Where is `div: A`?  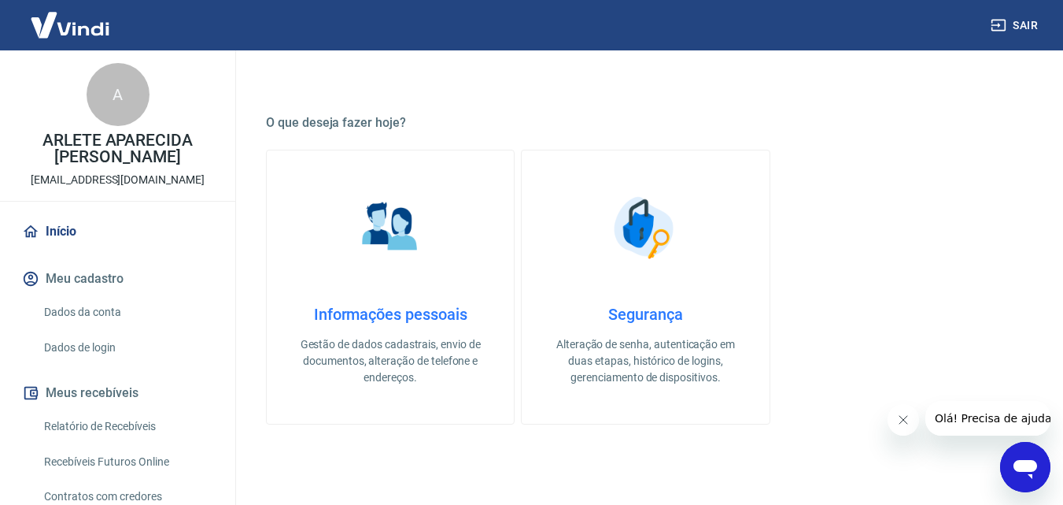
div: A is located at coordinates (118, 94).